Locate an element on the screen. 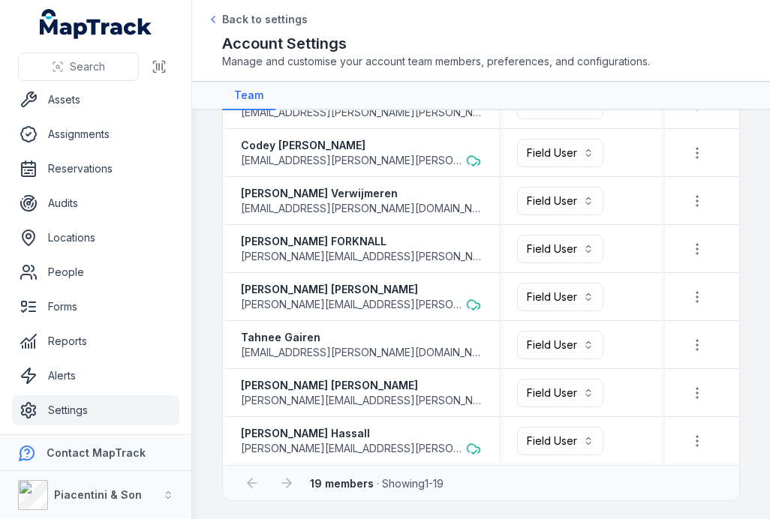 The width and height of the screenshot is (770, 519). span: Manage and customise your account team members, preferences, and configurations. is located at coordinates (481, 62).